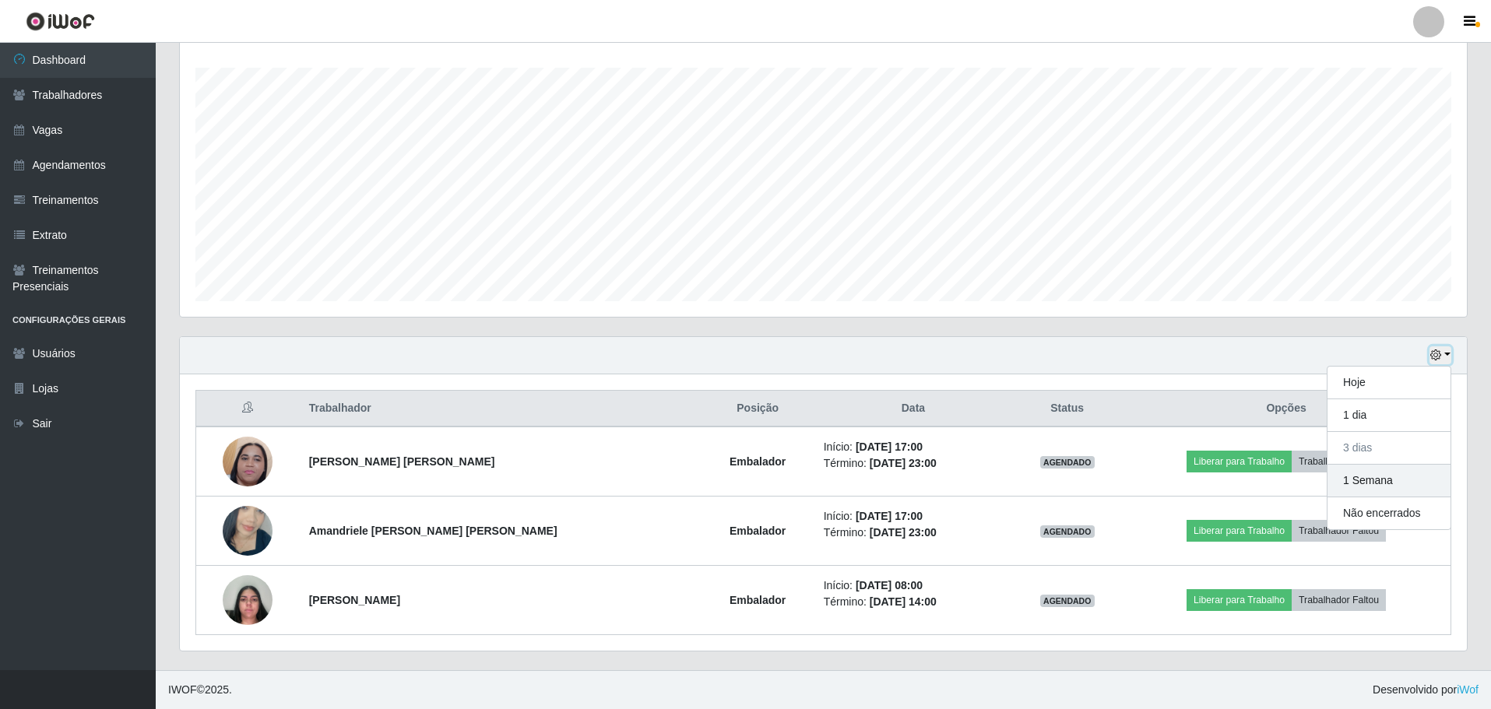 This screenshot has width=1491, height=709. Describe the element at coordinates (1425, 690) in the screenshot. I see `span: Desenvolvido por` at that location.